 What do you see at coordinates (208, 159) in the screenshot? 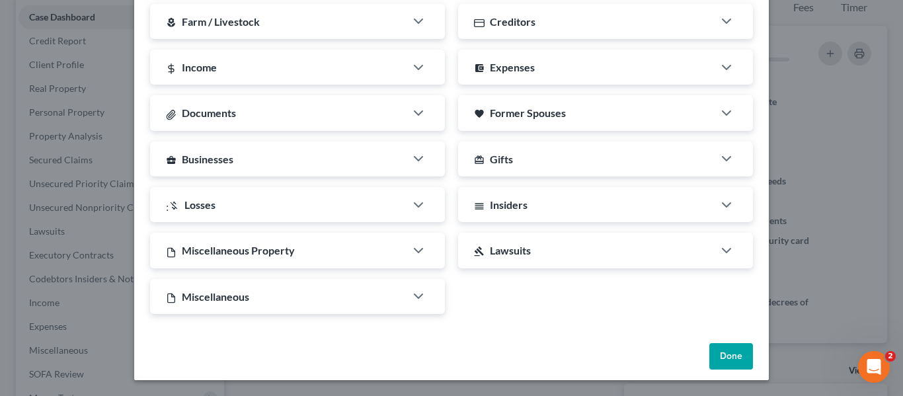
I see `span: Businesses` at bounding box center [208, 159].